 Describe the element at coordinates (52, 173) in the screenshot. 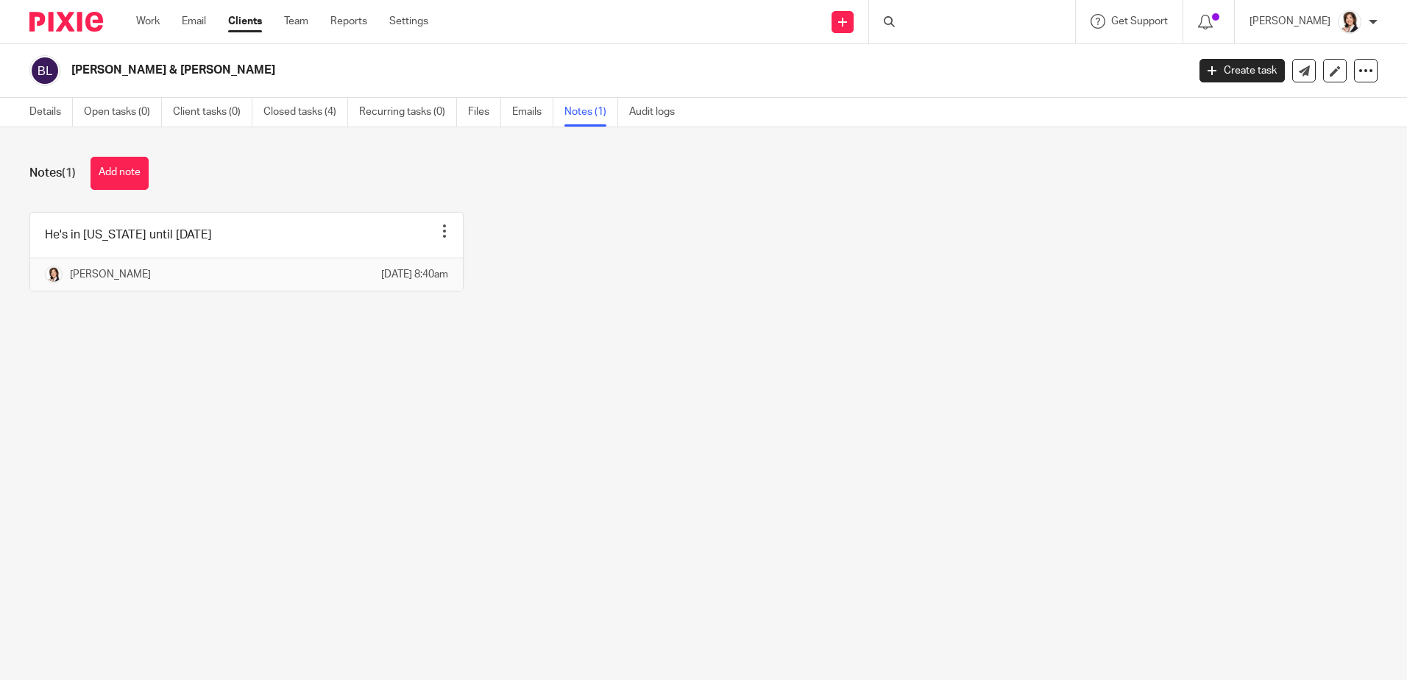

I see `h1: Notes` at that location.